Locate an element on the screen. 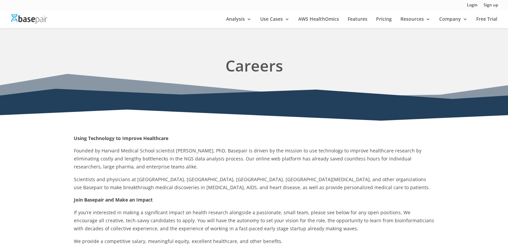 The image size is (508, 244). a: Analysis is located at coordinates (239, 22).